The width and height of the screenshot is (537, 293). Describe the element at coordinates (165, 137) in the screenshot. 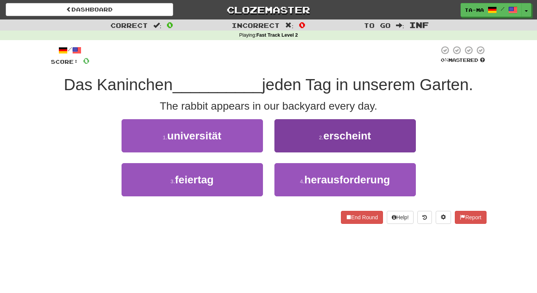

I see `small: 1 .` at that location.